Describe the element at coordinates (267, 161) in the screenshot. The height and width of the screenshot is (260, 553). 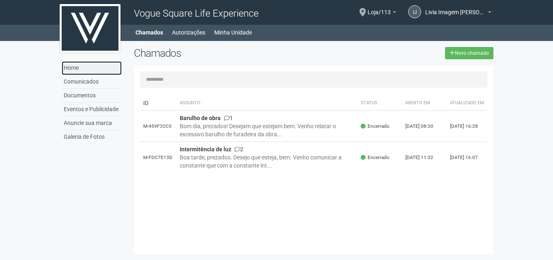
I see `div: Boa tarde, prezados. Desejo que esteja, bem. Venho comunicar a constante que com a constante int...` at that location.